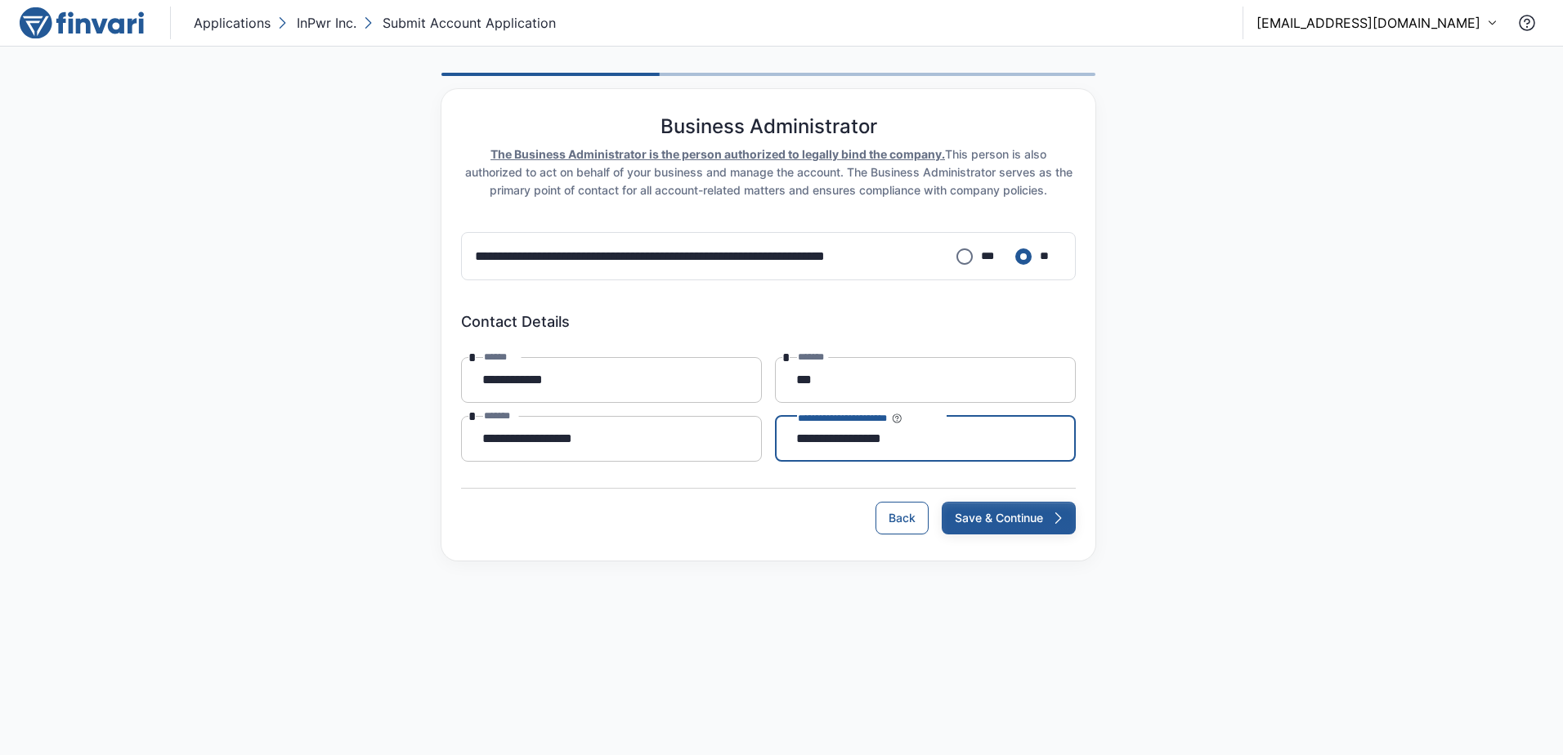 The width and height of the screenshot is (1563, 755). Describe the element at coordinates (769, 127) in the screenshot. I see `h5: Business Administrator` at that location.